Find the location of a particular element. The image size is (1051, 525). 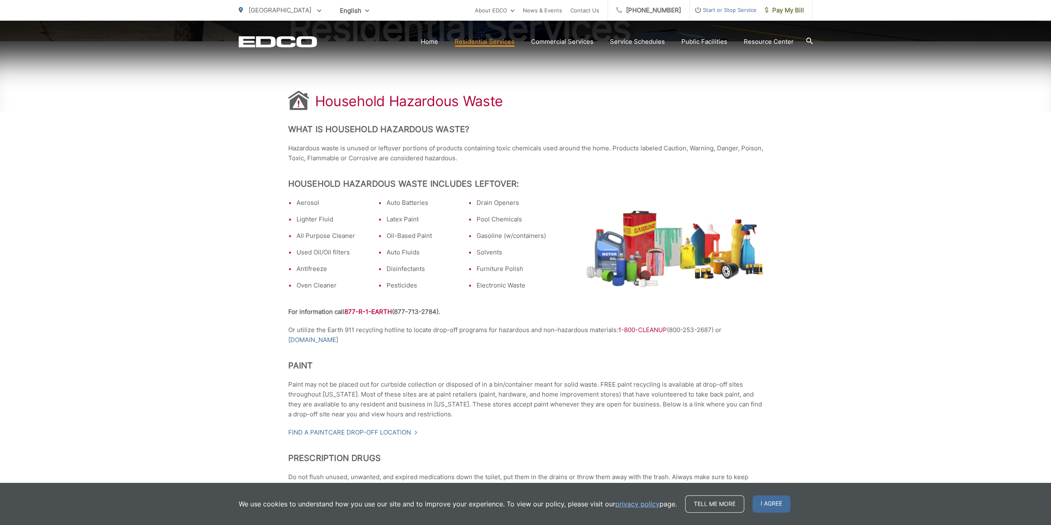

span: 1-800-CLEANUP is located at coordinates (642, 329).